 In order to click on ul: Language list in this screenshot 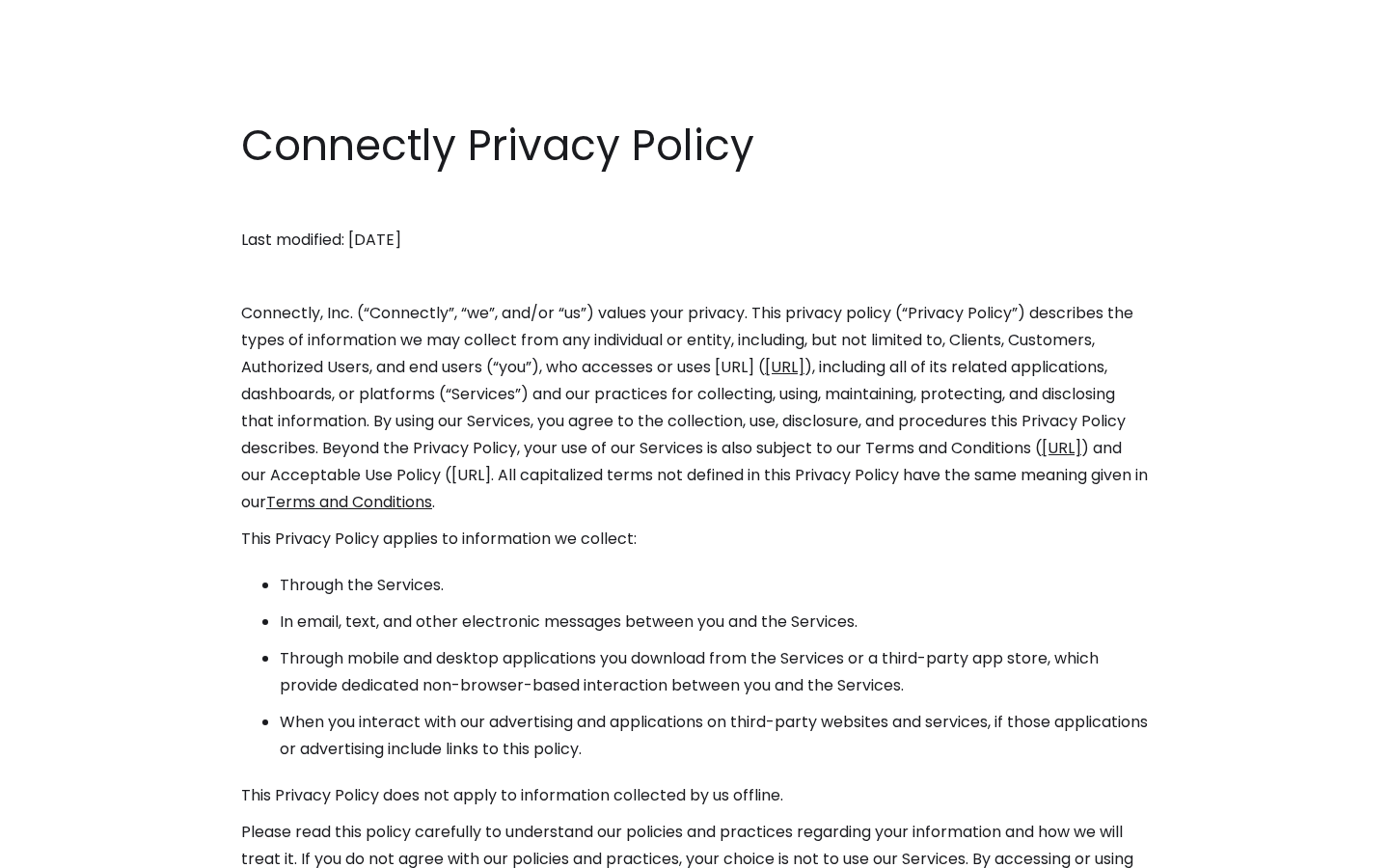, I will do `click(77, 847)`.